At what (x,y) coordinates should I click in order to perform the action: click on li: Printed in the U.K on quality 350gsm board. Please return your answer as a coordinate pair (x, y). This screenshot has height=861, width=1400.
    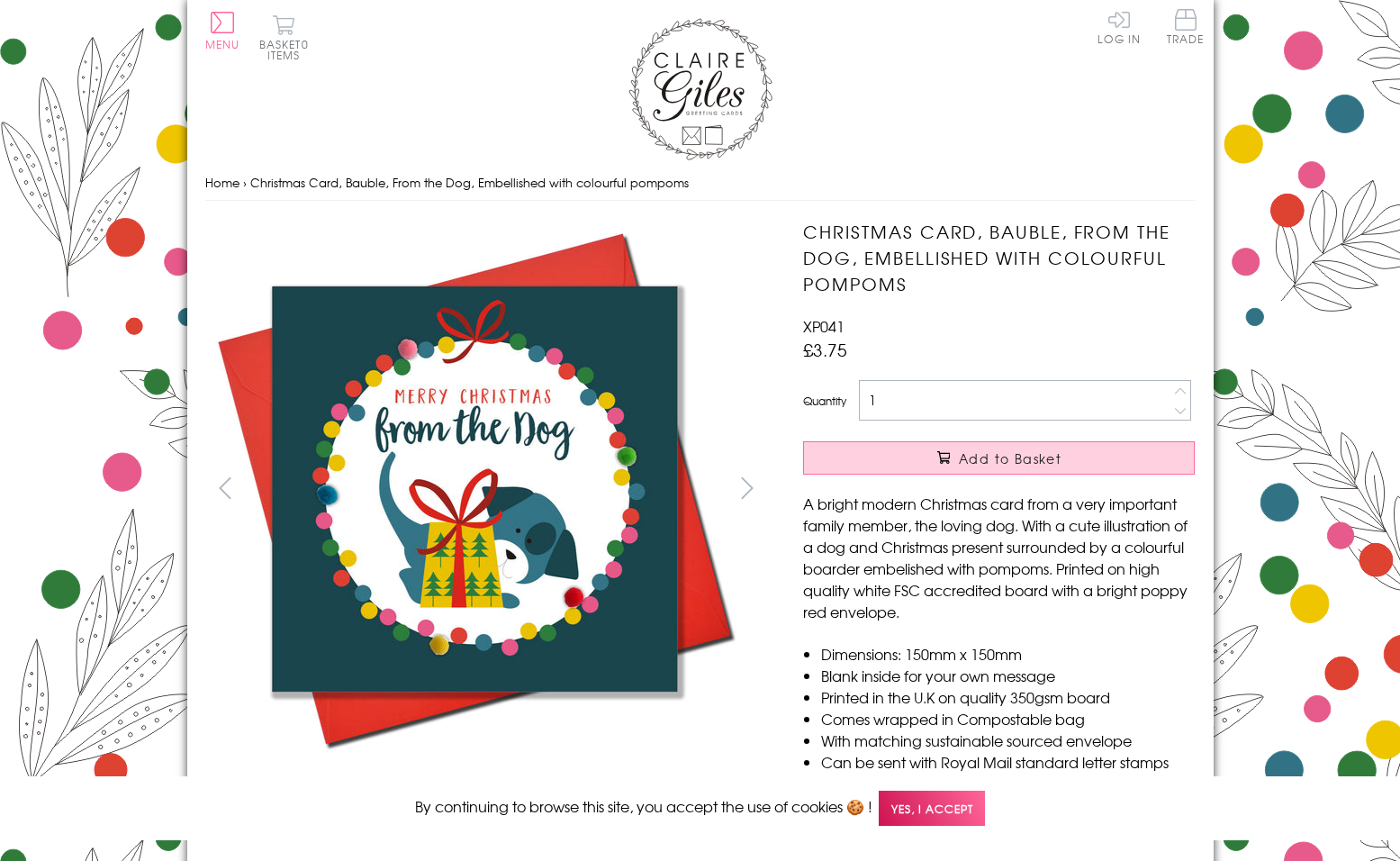
    Looking at the image, I should click on (1008, 697).